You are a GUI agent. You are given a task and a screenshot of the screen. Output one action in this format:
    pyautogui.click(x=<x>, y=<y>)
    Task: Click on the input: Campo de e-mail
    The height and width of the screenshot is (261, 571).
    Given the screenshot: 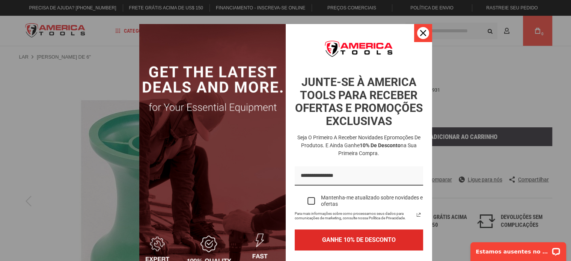 What is the action you would take?
    pyautogui.click(x=359, y=176)
    